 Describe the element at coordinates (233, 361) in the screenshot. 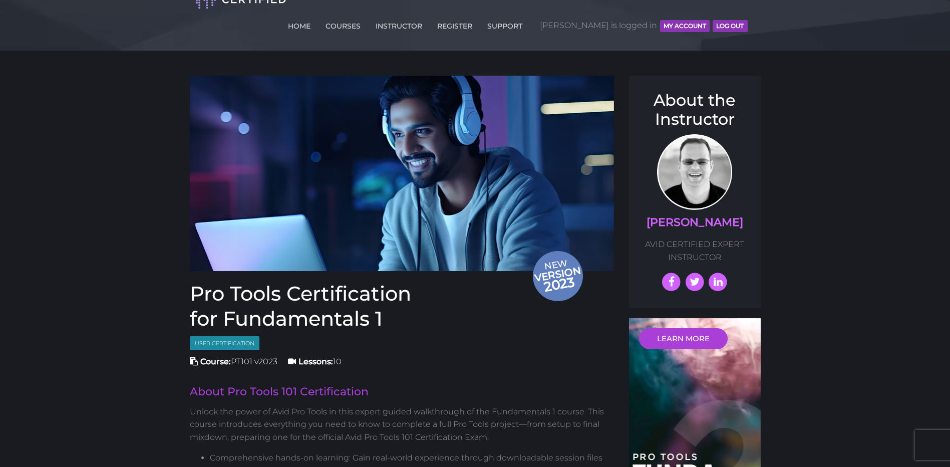

I see `span: PT101 v2023` at that location.